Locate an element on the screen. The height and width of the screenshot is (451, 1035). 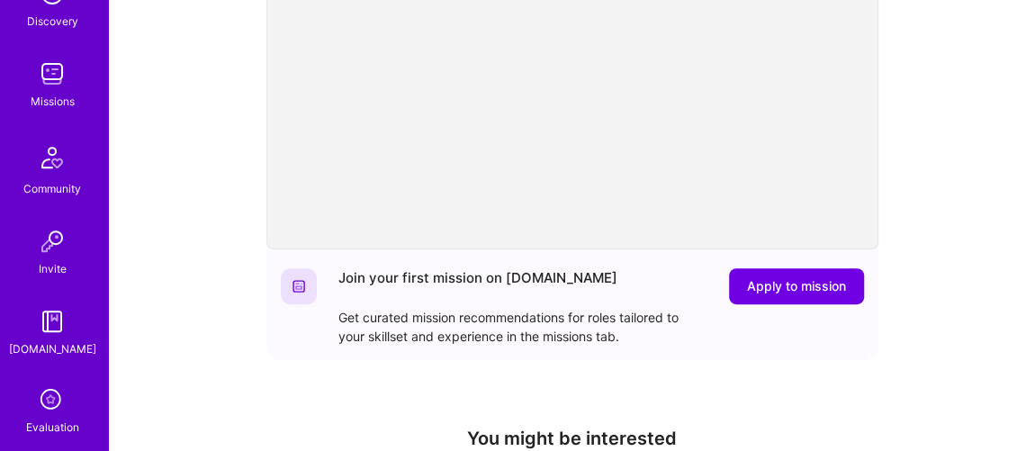
img: guide book is located at coordinates (52, 321).